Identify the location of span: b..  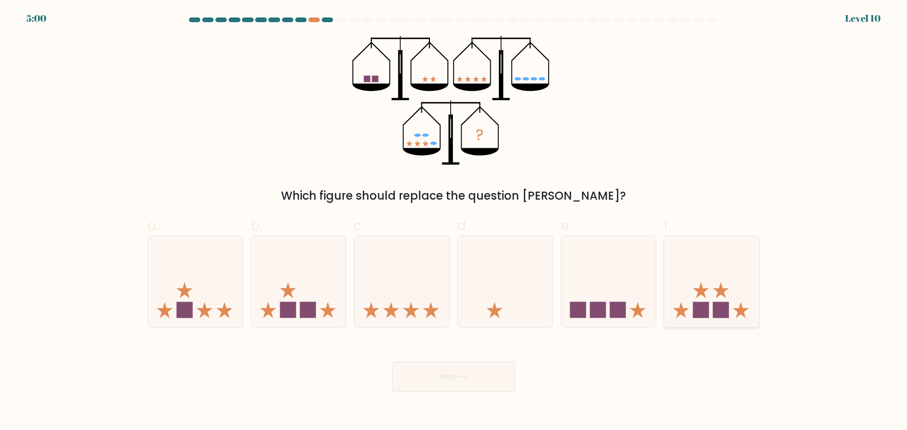
(256, 225).